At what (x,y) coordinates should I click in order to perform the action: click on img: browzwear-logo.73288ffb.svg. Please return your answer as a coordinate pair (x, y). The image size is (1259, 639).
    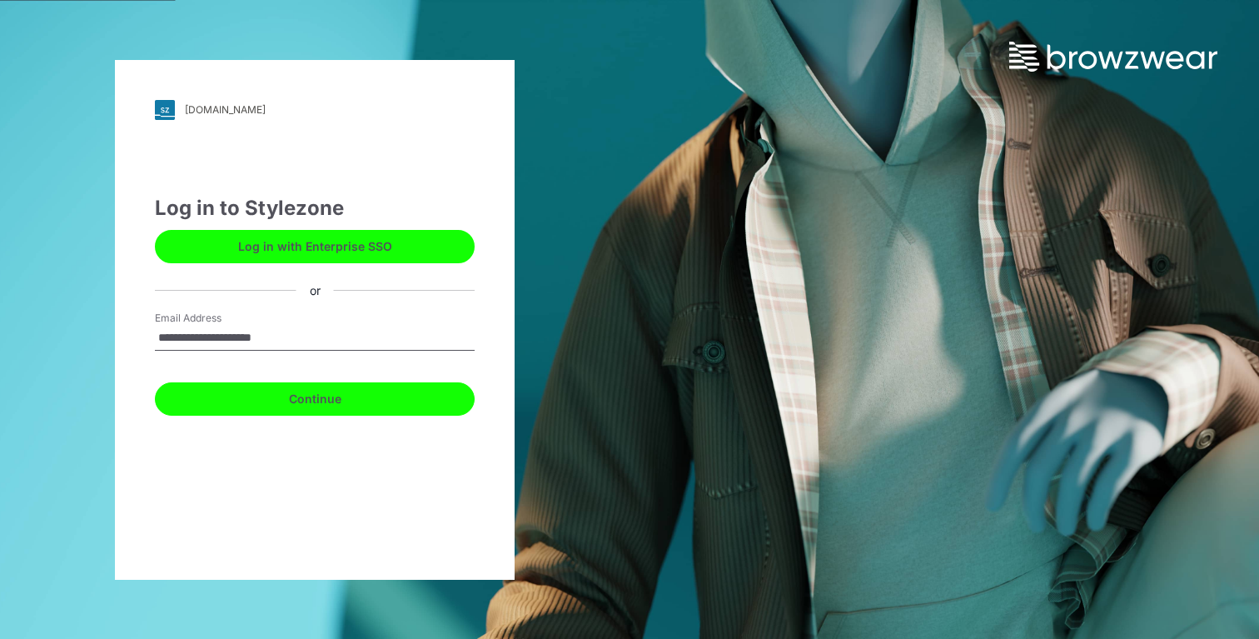
    Looking at the image, I should click on (1113, 57).